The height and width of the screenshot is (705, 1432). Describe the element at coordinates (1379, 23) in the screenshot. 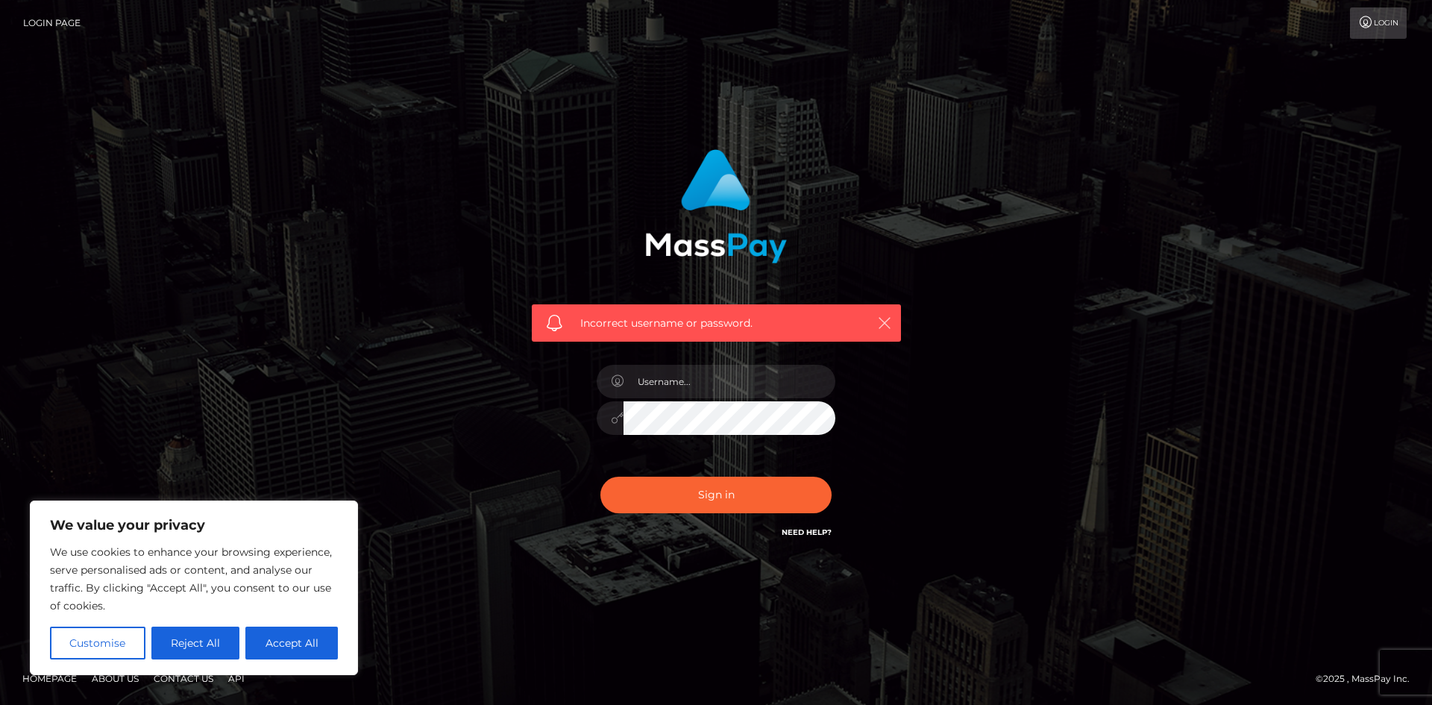

I see `a: Login` at that location.